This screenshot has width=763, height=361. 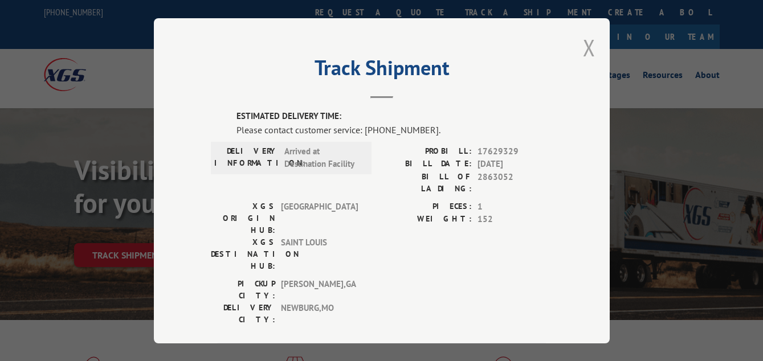 What do you see at coordinates (427, 219) in the screenshot?
I see `label: WEIGHT:` at bounding box center [427, 219].